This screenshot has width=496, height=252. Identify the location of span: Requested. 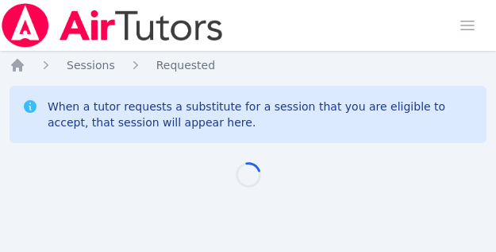
(186, 65).